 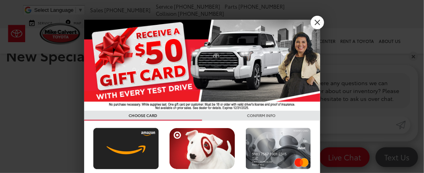 What do you see at coordinates (278, 148) in the screenshot?
I see `img: mastercard.png` at bounding box center [278, 148].